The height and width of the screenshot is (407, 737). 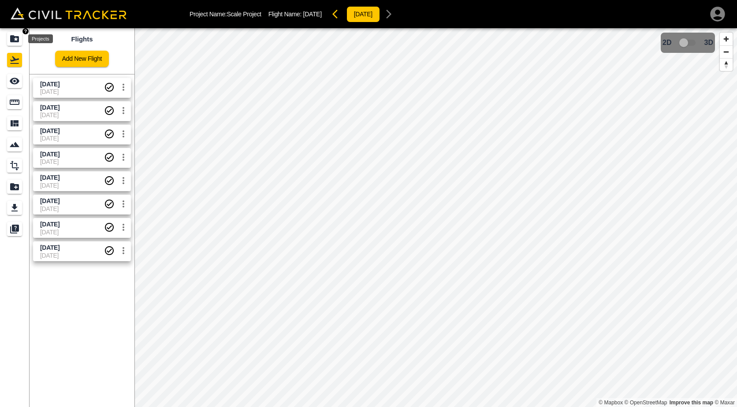 I want to click on span: 2D, so click(x=667, y=43).